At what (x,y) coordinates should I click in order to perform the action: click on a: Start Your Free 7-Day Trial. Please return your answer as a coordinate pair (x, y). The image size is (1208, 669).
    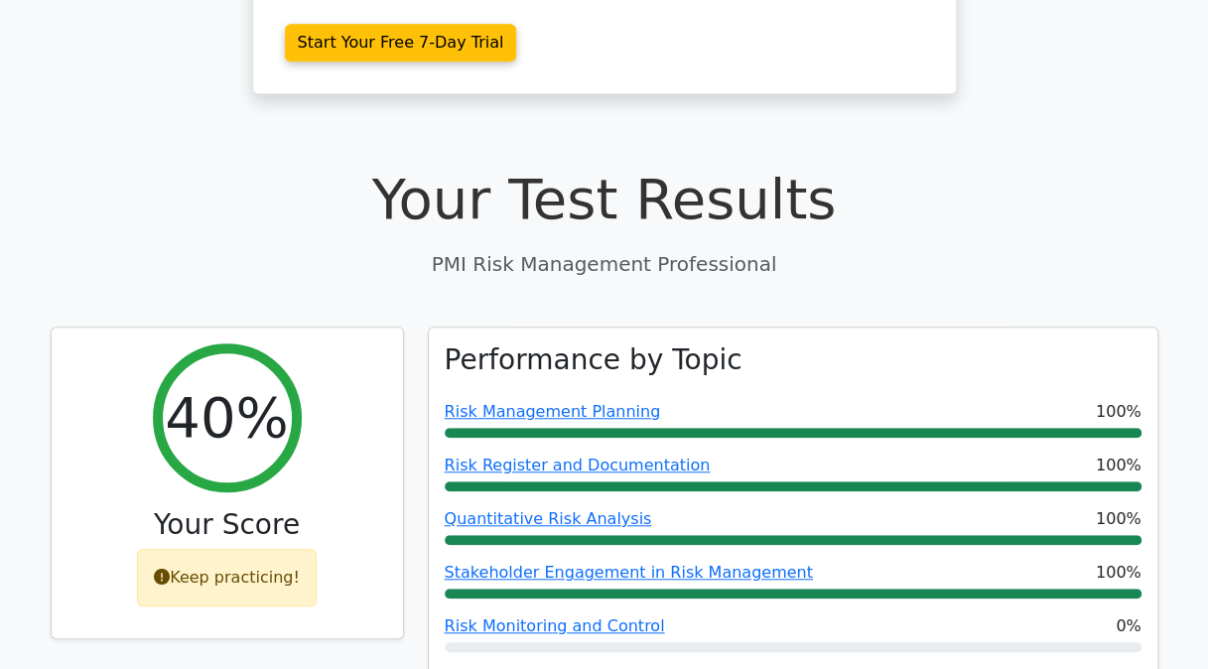
    Looking at the image, I should click on (401, 43).